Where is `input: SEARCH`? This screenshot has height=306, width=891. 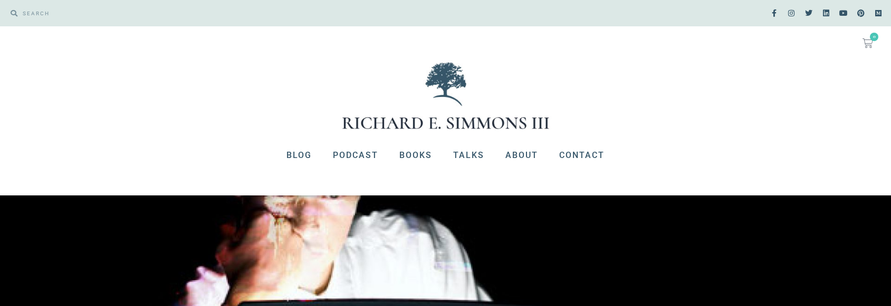
input: SEARCH is located at coordinates (229, 13).